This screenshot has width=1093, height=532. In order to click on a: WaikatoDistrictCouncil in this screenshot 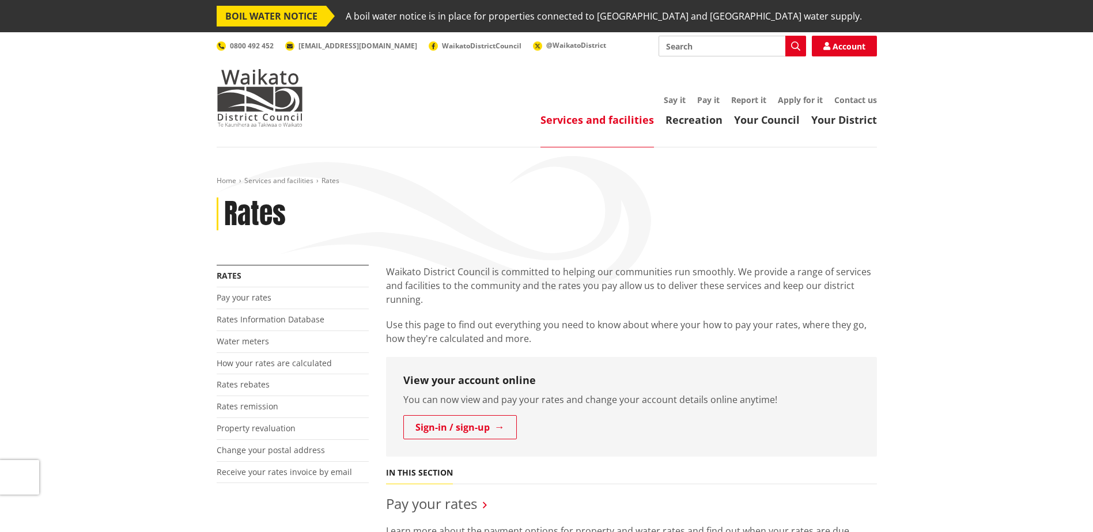, I will do `click(475, 46)`.